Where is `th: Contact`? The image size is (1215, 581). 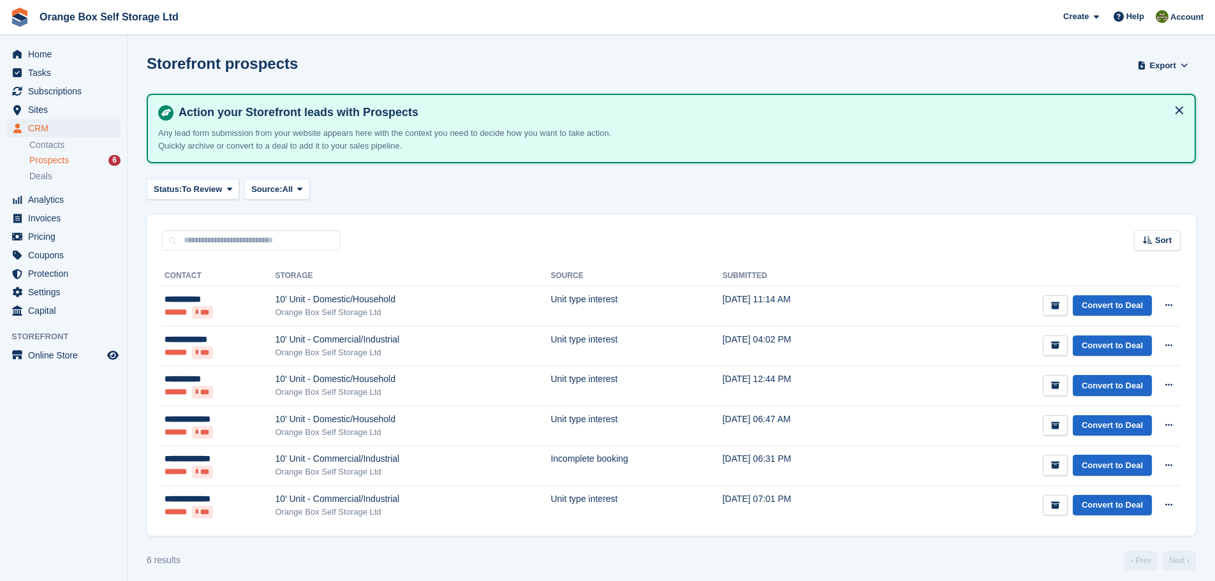 th: Contact is located at coordinates (218, 276).